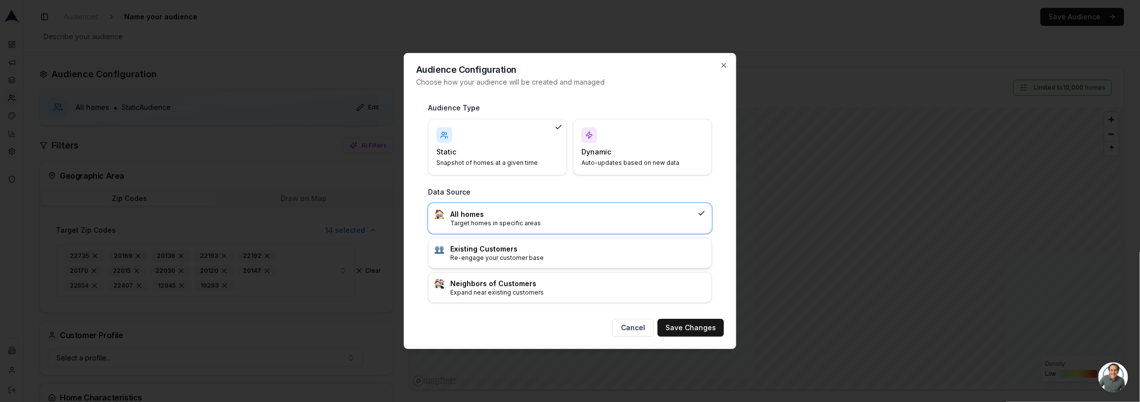 Image resolution: width=1140 pixels, height=402 pixels. I want to click on h3: Neighbors of Customers, so click(578, 283).